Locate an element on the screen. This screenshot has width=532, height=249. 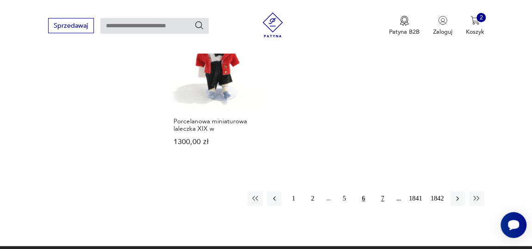
p: Koszyk is located at coordinates (475, 32).